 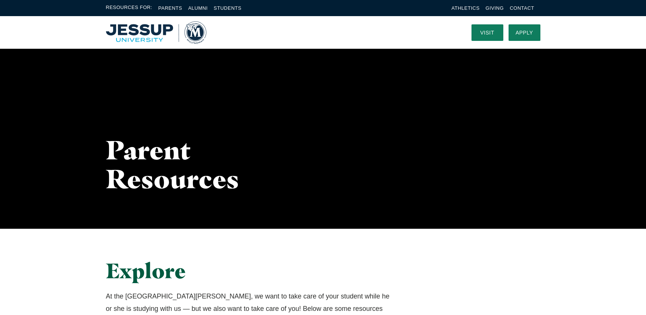 What do you see at coordinates (522, 8) in the screenshot?
I see `a: Contact` at bounding box center [522, 8].